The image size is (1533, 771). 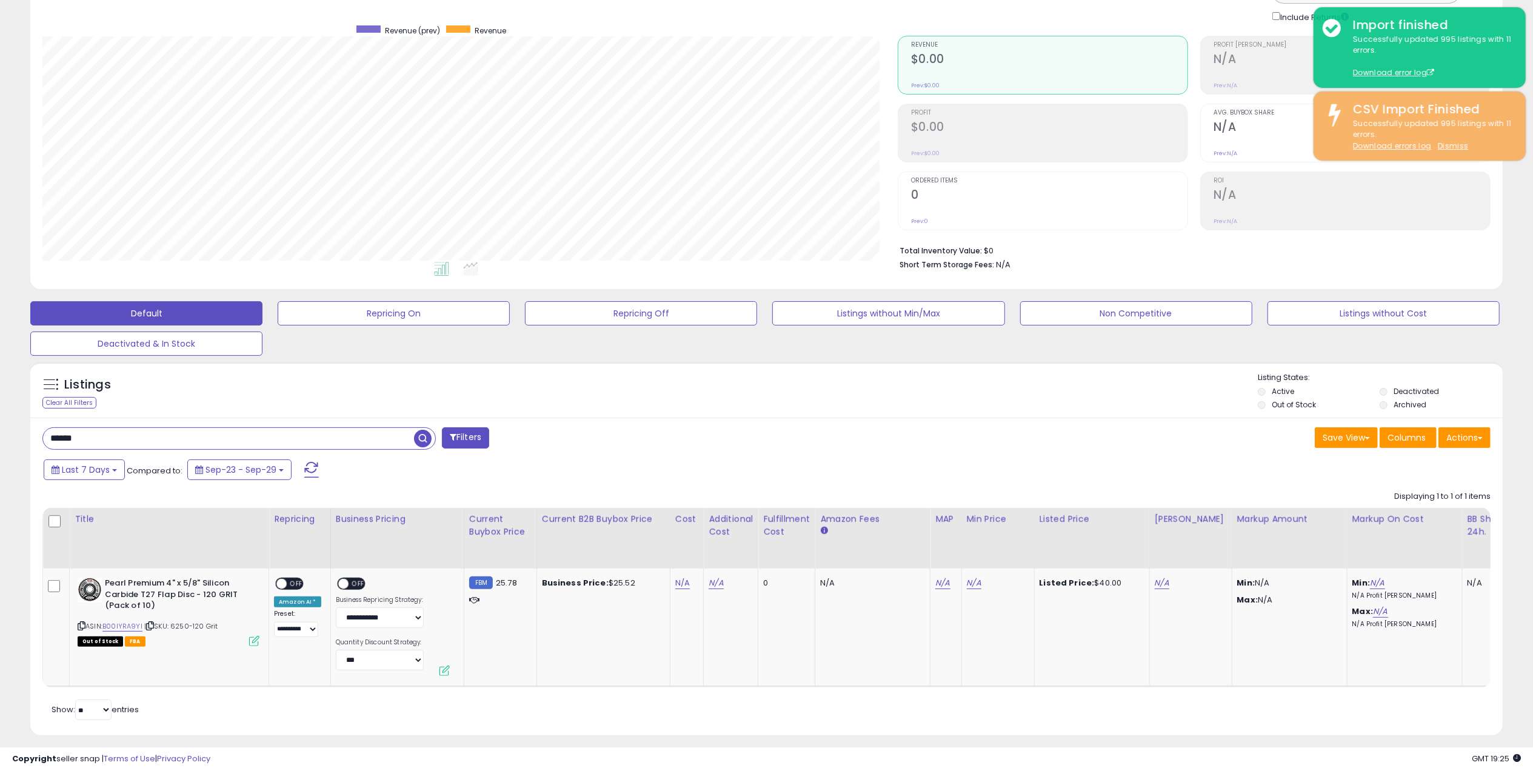 I want to click on div: $40.00, so click(x=1090, y=583).